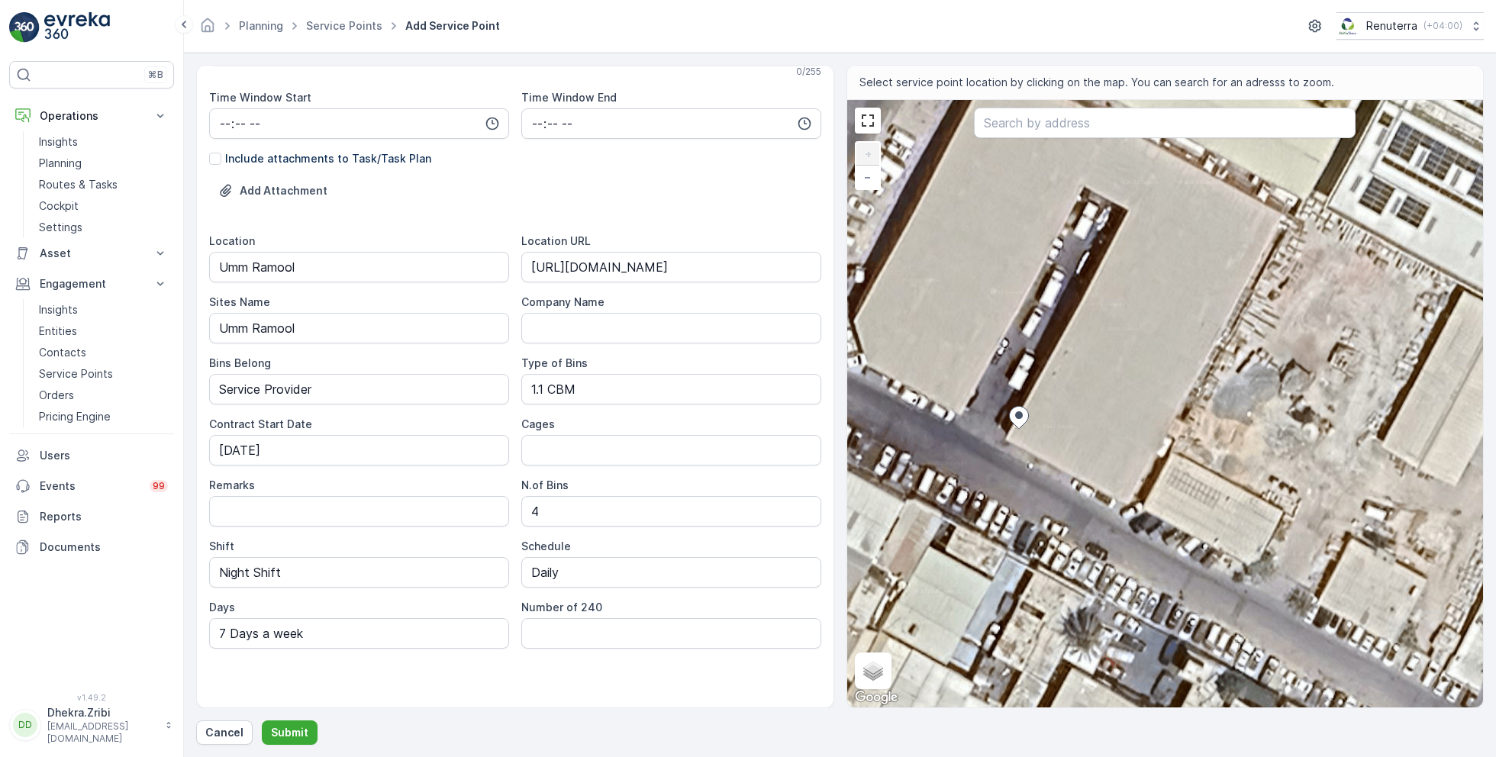 The height and width of the screenshot is (757, 1496). What do you see at coordinates (546, 546) in the screenshot?
I see `label: Schedule` at bounding box center [546, 546].